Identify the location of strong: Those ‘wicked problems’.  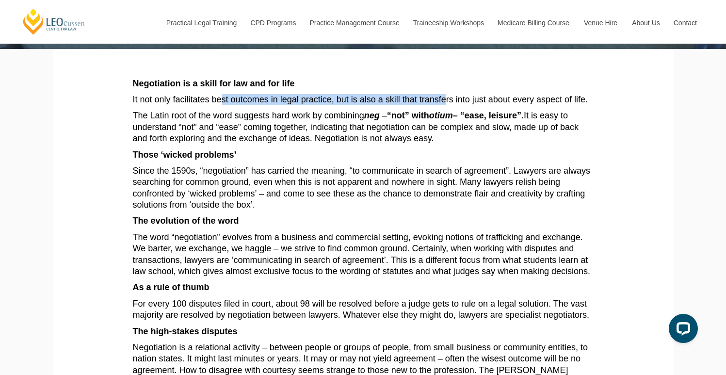
(185, 155).